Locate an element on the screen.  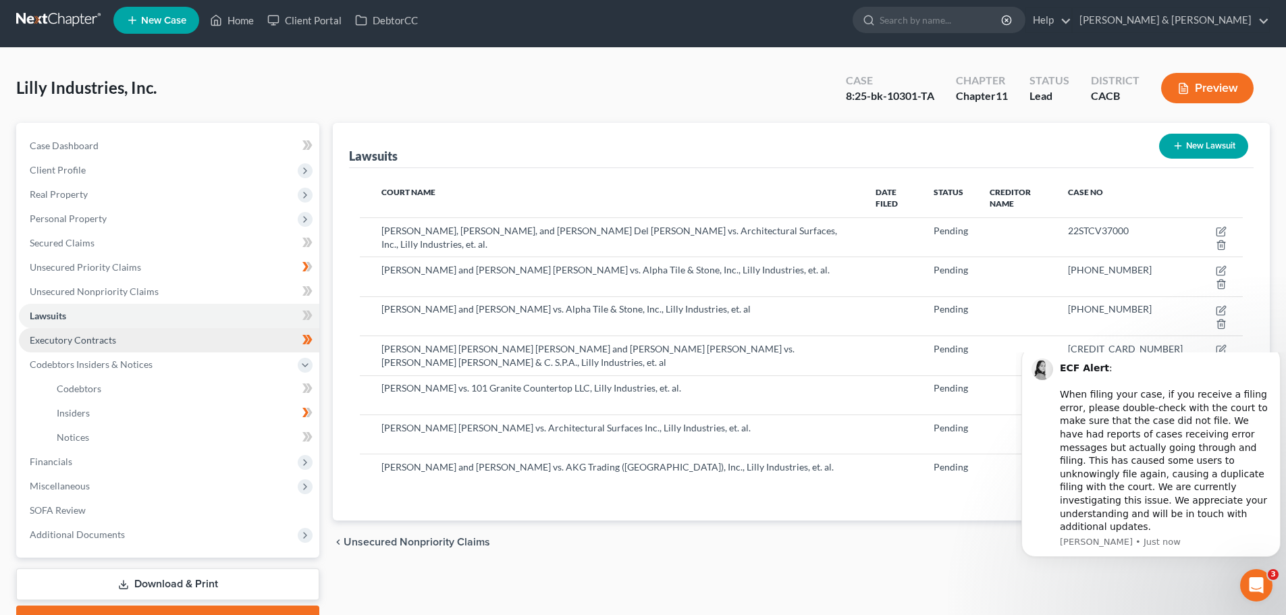
span: Lawsuits is located at coordinates (48, 315).